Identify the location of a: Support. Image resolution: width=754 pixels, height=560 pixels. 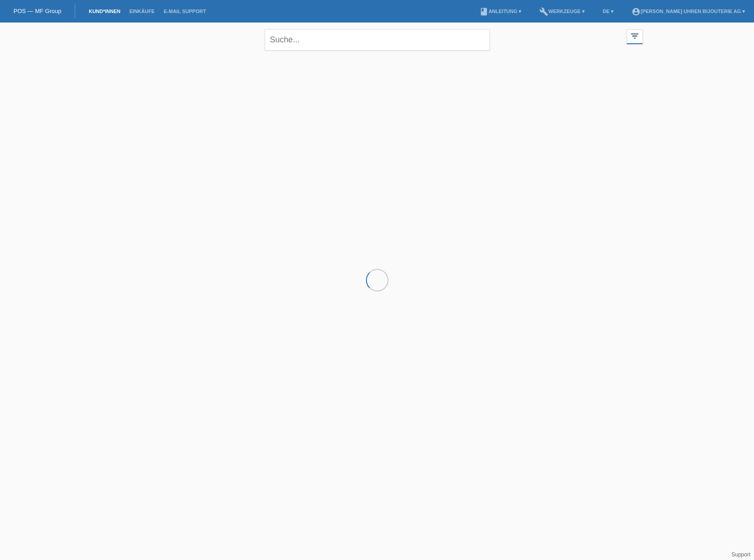
(741, 554).